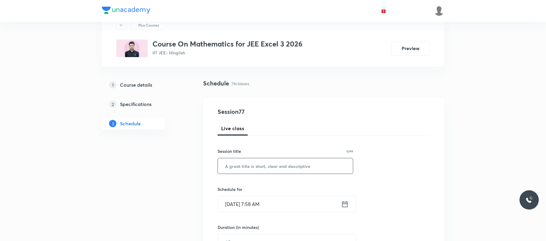 This screenshot has height=241, width=546. What do you see at coordinates (216, 83) in the screenshot?
I see `h4: Schedule` at bounding box center [216, 83].